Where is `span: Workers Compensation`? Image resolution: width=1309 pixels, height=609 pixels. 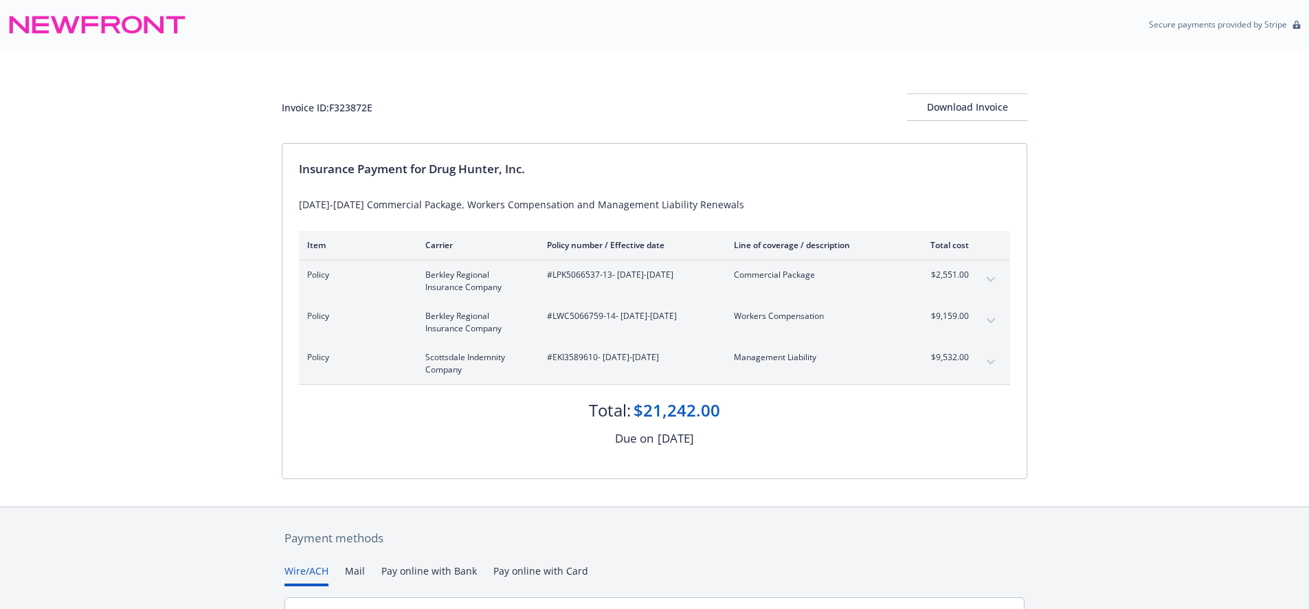
span: Workers Compensation is located at coordinates (814, 316).